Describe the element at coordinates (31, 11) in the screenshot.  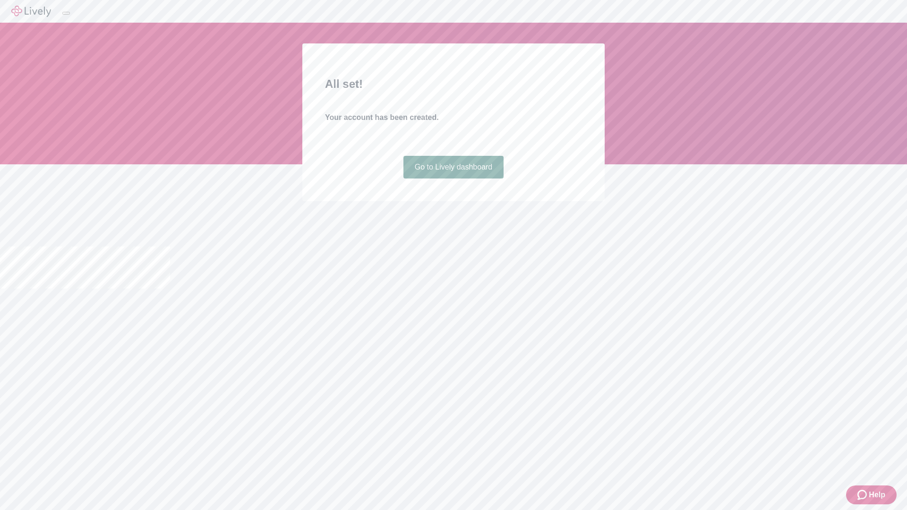
I see `img: Lively` at that location.